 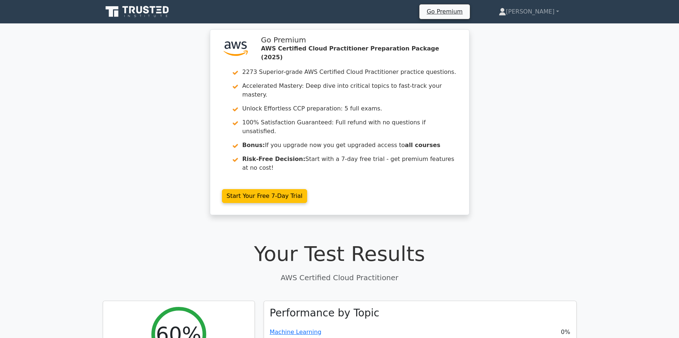 What do you see at coordinates (296, 332) in the screenshot?
I see `a: Machine Learning` at bounding box center [296, 332].